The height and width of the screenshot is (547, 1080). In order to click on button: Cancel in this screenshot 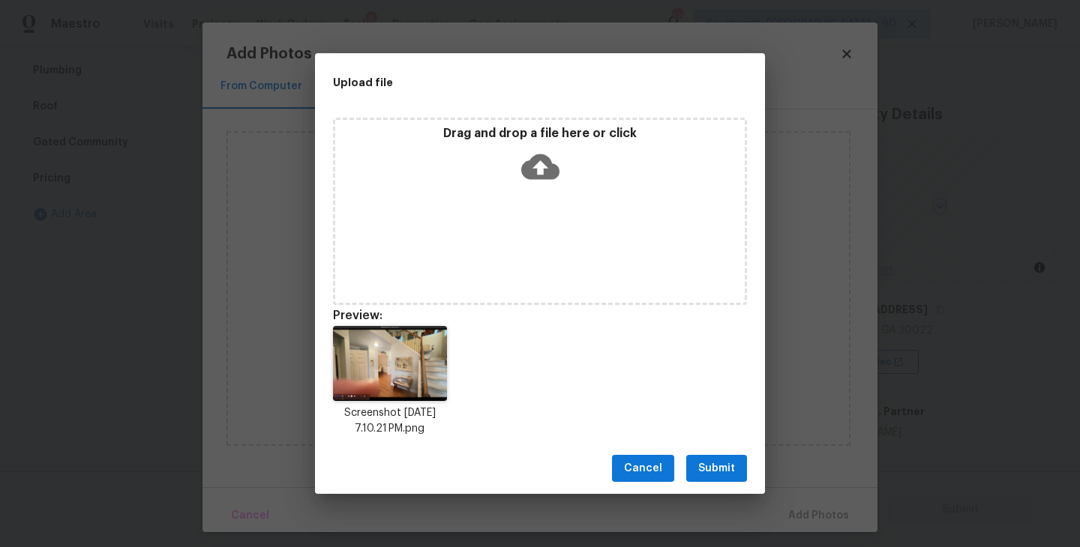, I will do `click(643, 469)`.